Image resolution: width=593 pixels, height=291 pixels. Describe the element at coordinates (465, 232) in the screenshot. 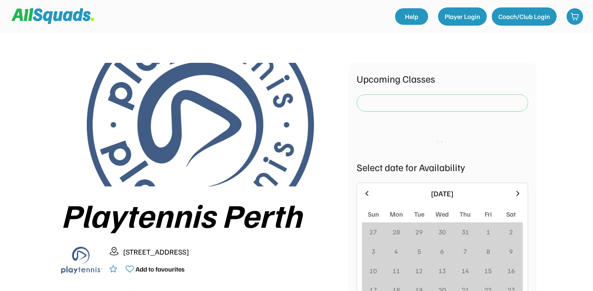

I see `div: 31` at that location.